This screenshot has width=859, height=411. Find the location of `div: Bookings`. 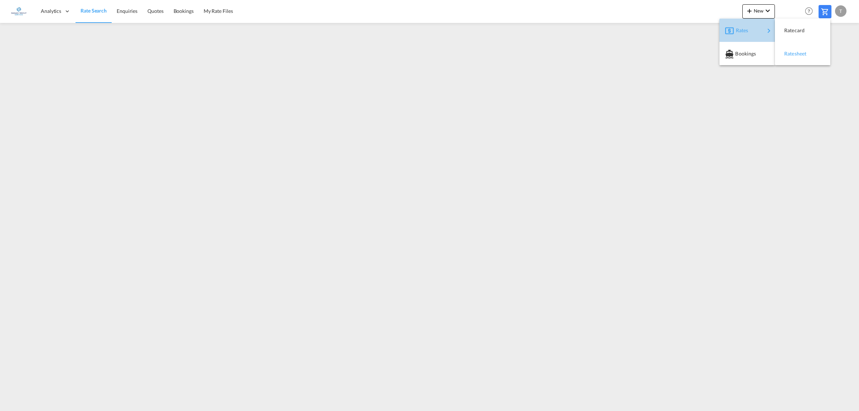

div: Bookings is located at coordinates (747, 54).